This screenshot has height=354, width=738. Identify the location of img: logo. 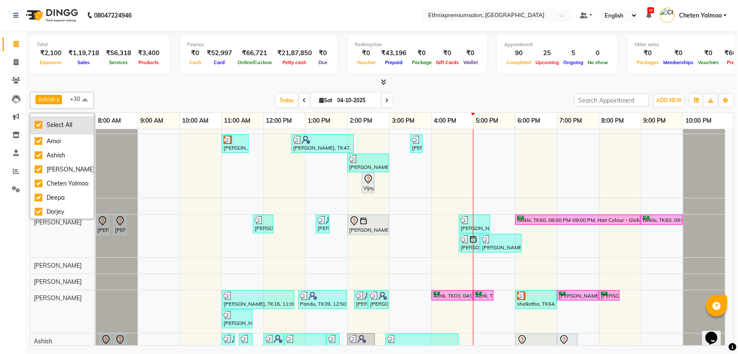
(51, 15).